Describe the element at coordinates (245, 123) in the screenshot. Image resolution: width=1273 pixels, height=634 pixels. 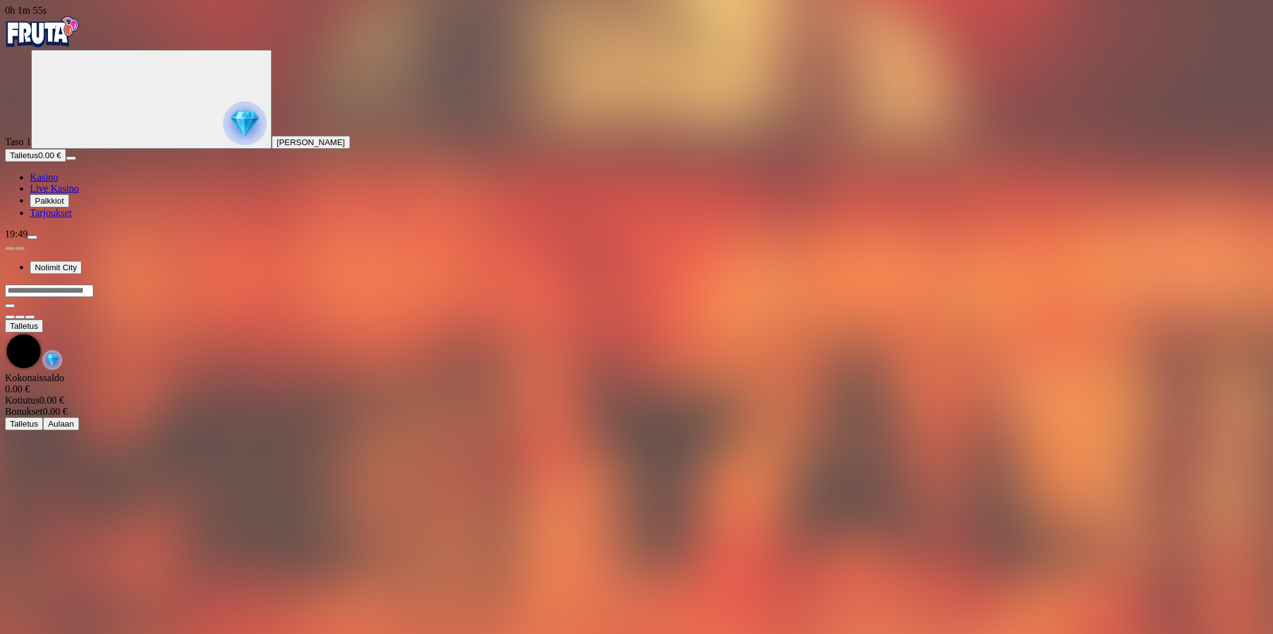
I see `img: reward progress` at that location.